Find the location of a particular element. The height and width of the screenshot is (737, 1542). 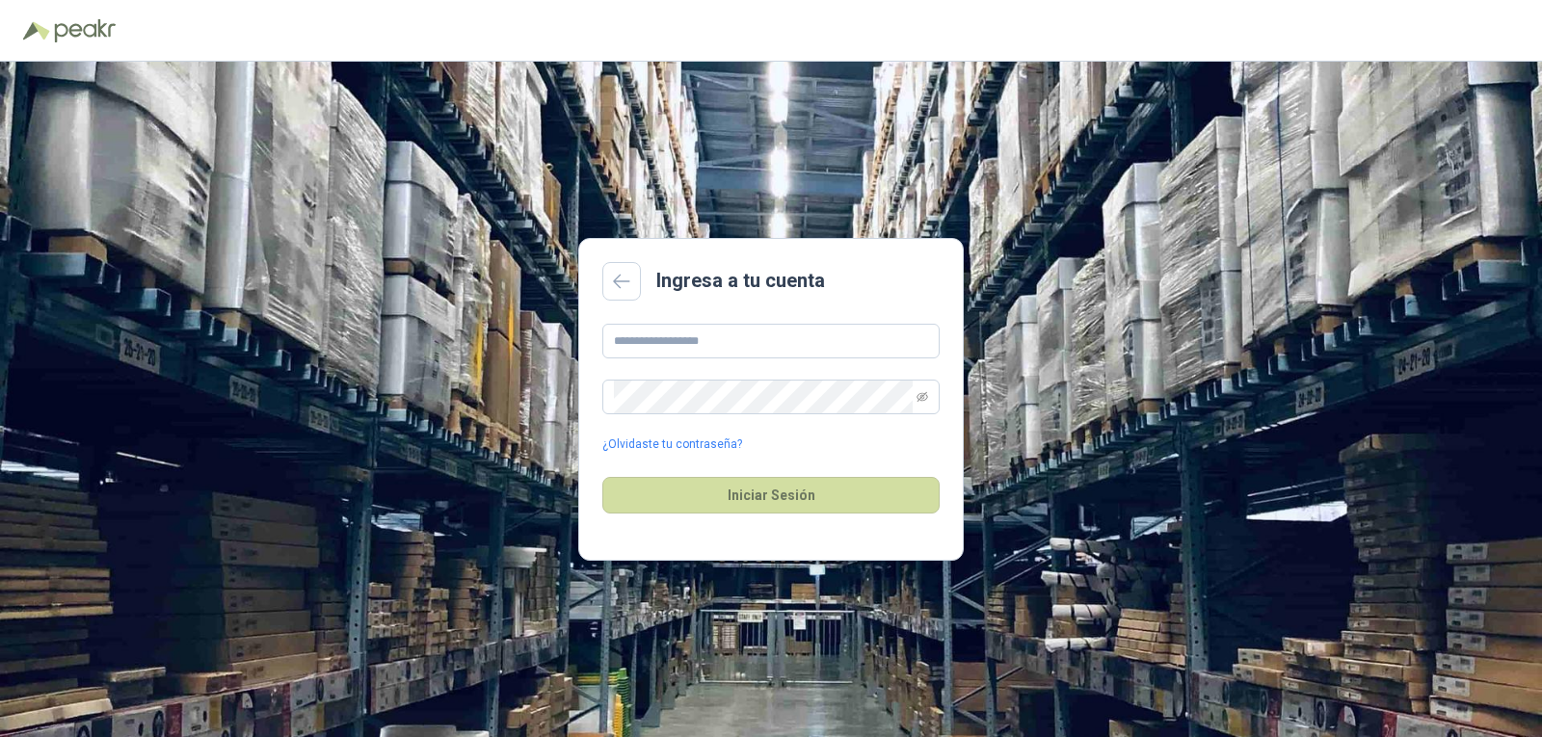

span: eye-invisible is located at coordinates (922, 397).